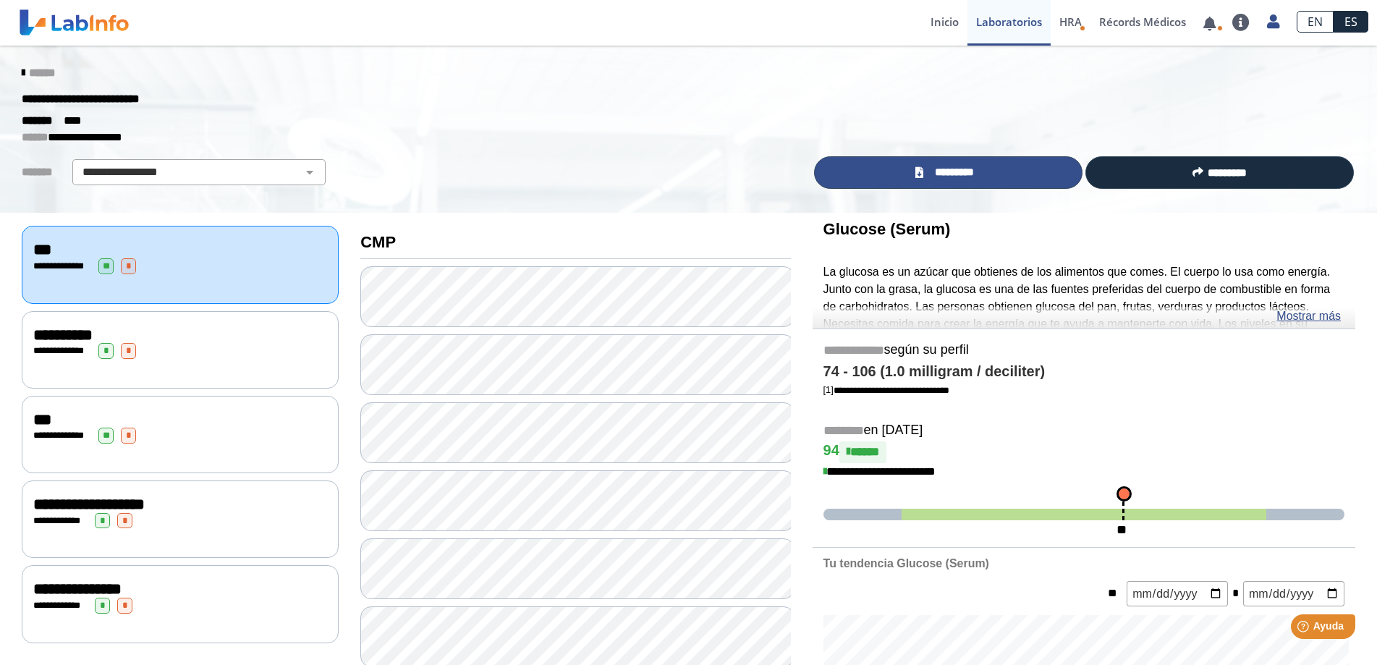  Describe the element at coordinates (1084, 350) in the screenshot. I see `h5: según su perfil` at that location.